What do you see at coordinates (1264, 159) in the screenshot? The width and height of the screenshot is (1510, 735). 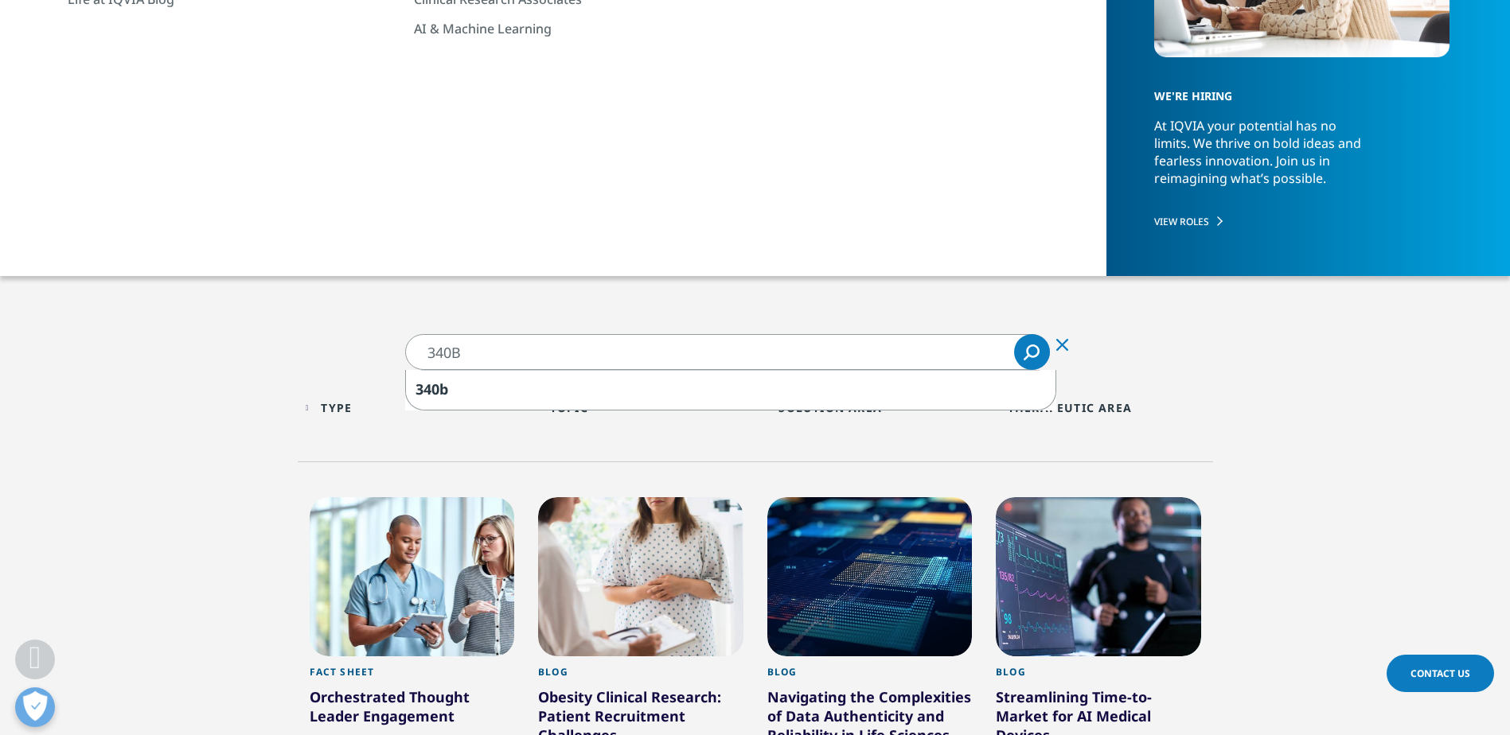 I see `p: At IQVIA your potential has no limits. We thrive on bold ideas and fearless innovation. Join us i...` at bounding box center [1264, 159].